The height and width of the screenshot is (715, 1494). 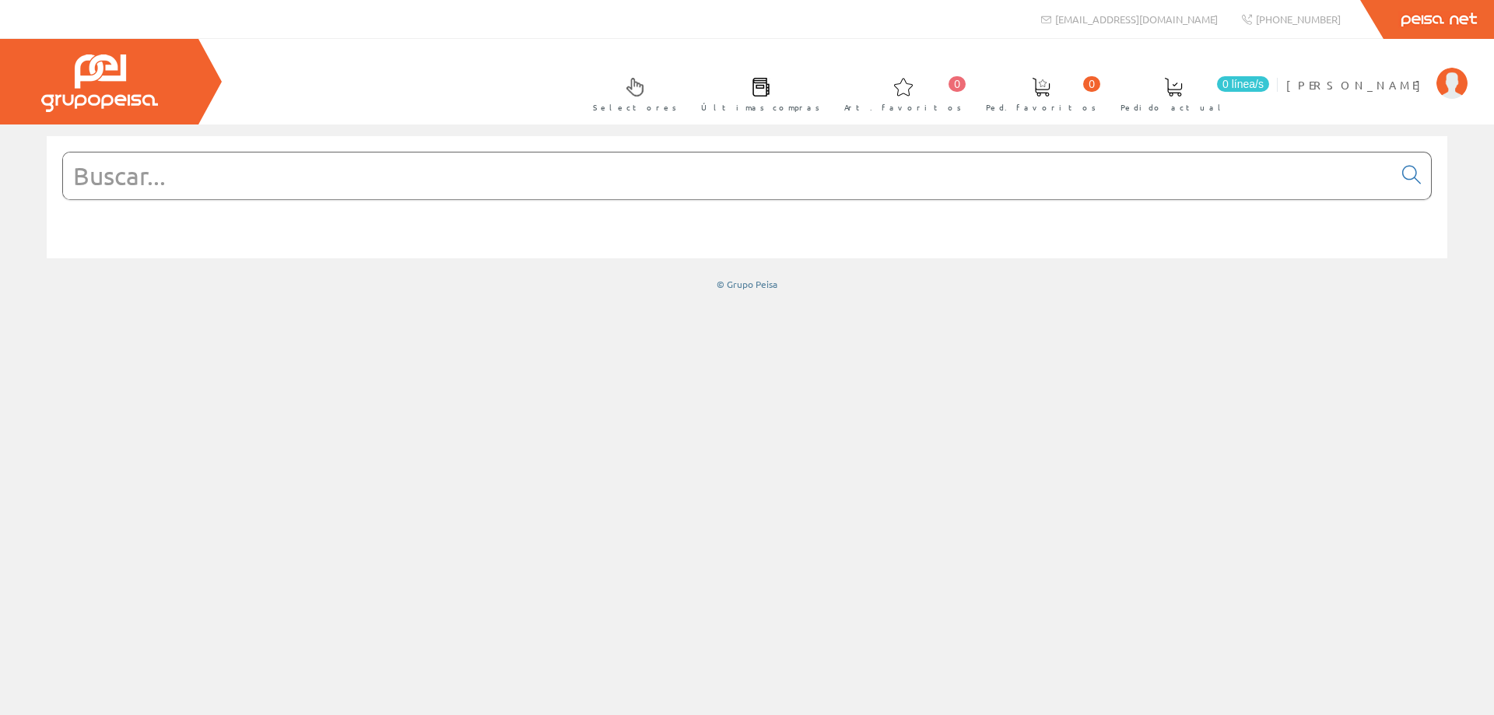 I want to click on span: Selectores, so click(x=635, y=107).